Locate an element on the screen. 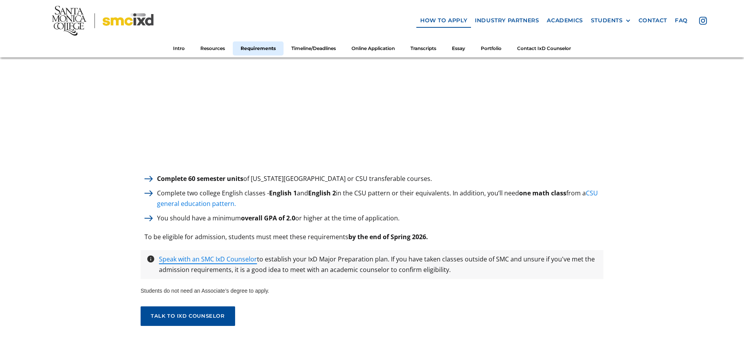 The height and width of the screenshot is (356, 744). strong: English 1 is located at coordinates (283, 193).